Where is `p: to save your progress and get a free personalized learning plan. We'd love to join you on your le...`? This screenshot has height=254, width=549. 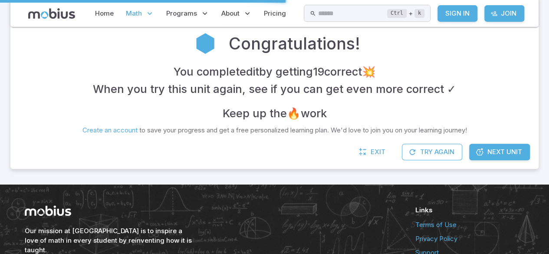 p: to save your progress and get a free personalized learning plan. We'd love to join you on your le... is located at coordinates (275, 130).